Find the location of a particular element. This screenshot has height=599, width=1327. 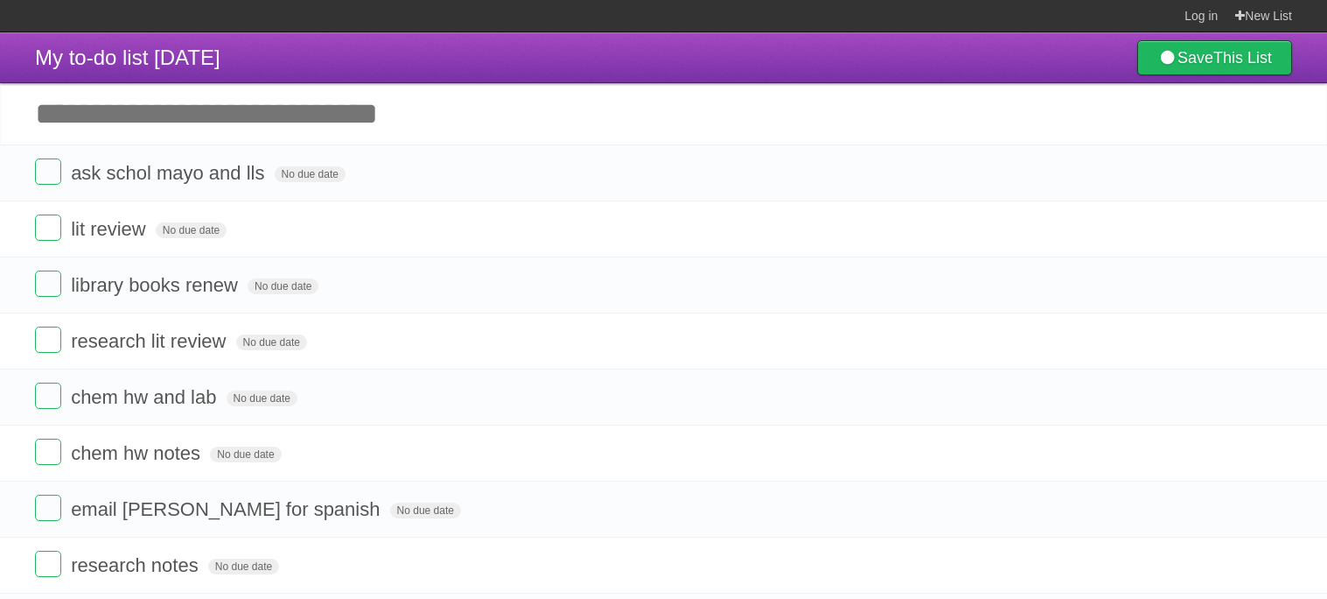

span: chem hw notes is located at coordinates (137, 452).